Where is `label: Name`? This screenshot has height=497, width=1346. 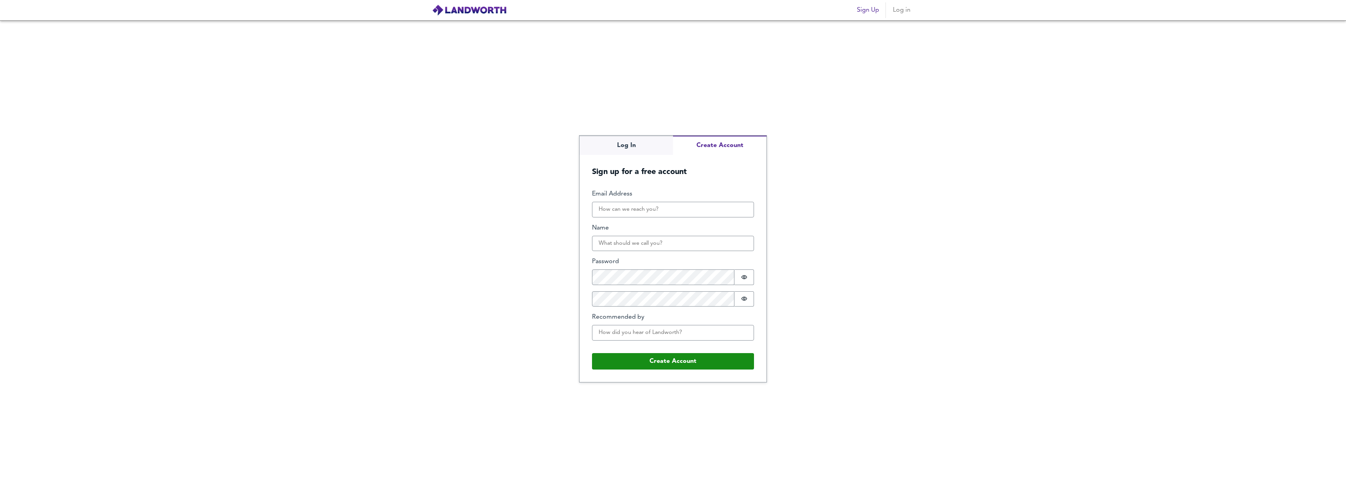
label: Name is located at coordinates (673, 228).